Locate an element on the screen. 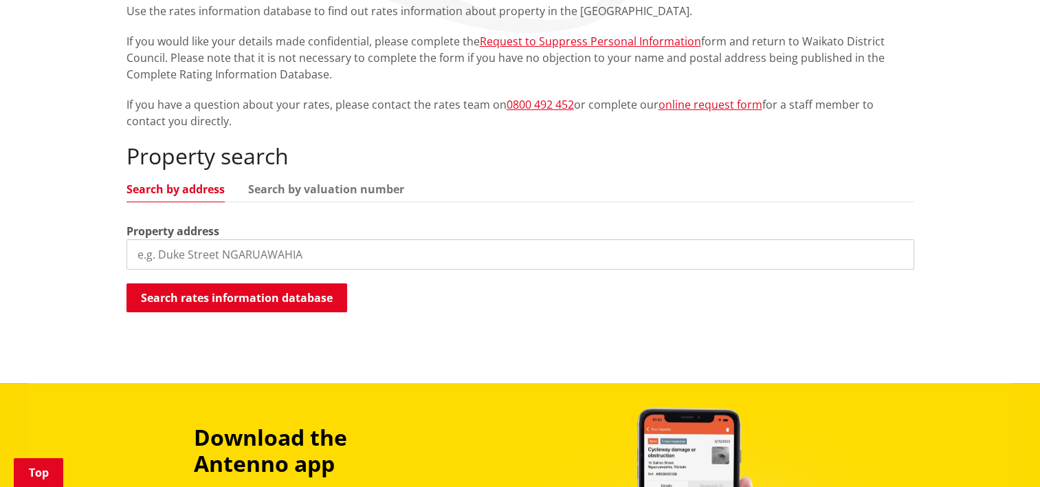 Image resolution: width=1040 pixels, height=487 pixels. a: Request to Suppress Personal Information is located at coordinates (590, 41).